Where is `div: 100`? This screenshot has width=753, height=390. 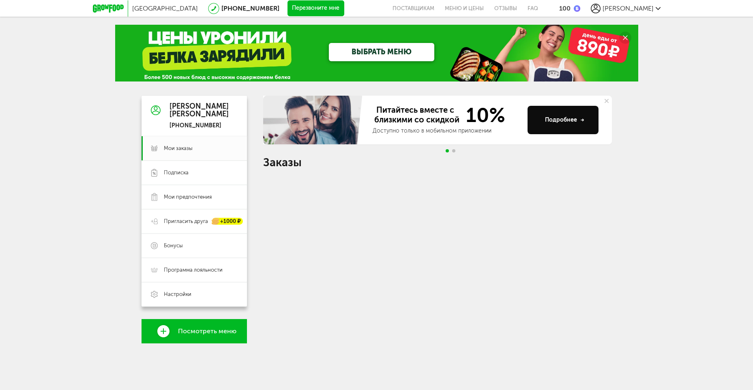 div: 100 is located at coordinates (565, 8).